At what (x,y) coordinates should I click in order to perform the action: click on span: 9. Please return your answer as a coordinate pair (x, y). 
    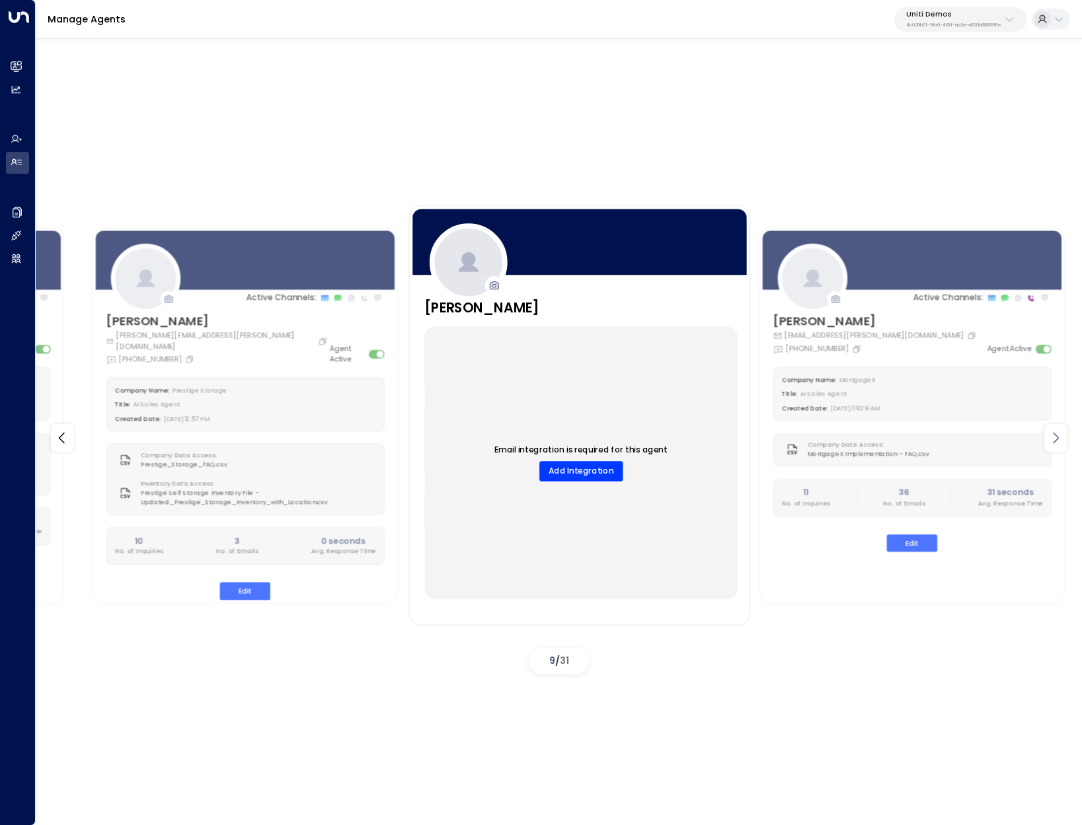
    Looking at the image, I should click on (552, 661).